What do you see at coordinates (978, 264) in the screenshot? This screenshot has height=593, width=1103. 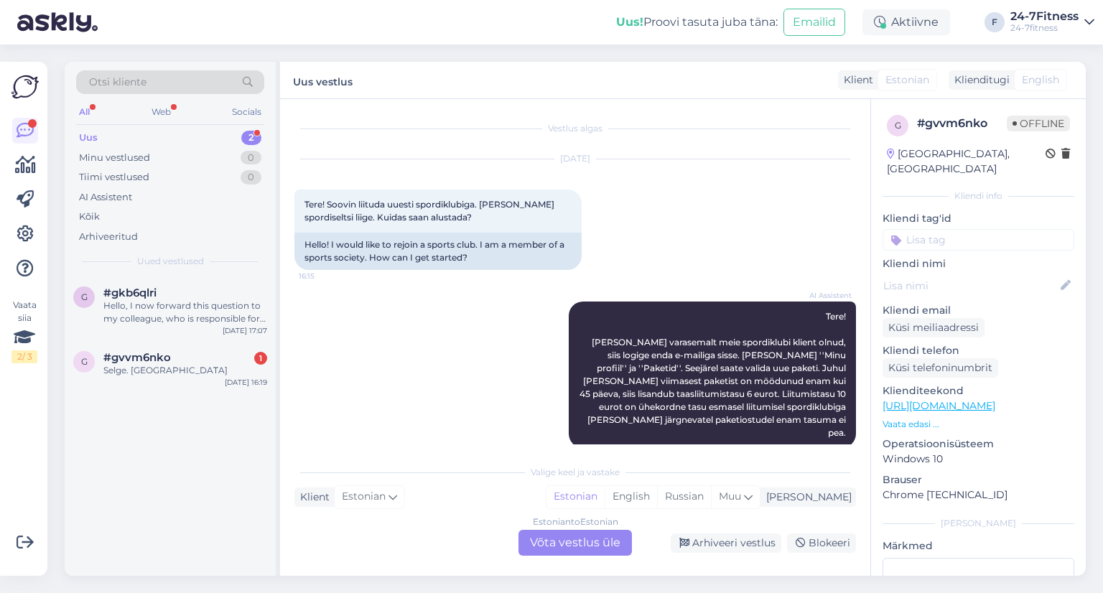 I see `p: Kliendi nimi` at bounding box center [978, 264].